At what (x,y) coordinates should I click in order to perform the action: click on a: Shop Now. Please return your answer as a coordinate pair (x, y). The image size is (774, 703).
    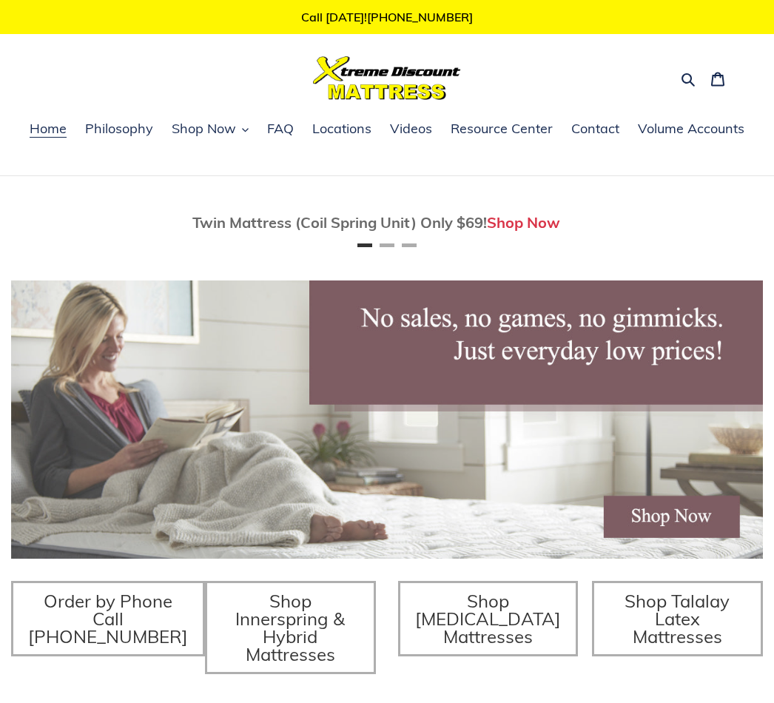
    Looking at the image, I should click on (523, 222).